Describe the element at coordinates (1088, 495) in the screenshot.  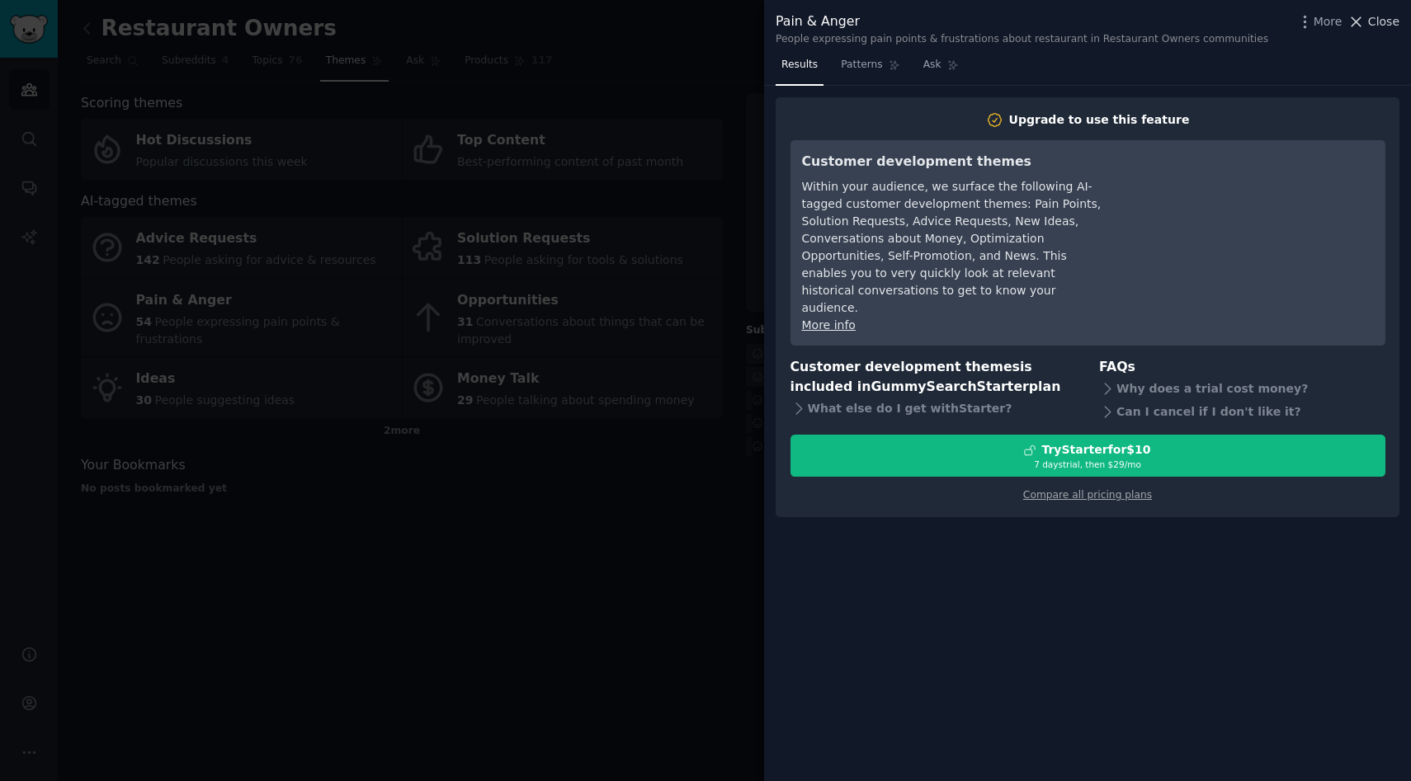
I see `a: Compare all pricing plans` at that location.